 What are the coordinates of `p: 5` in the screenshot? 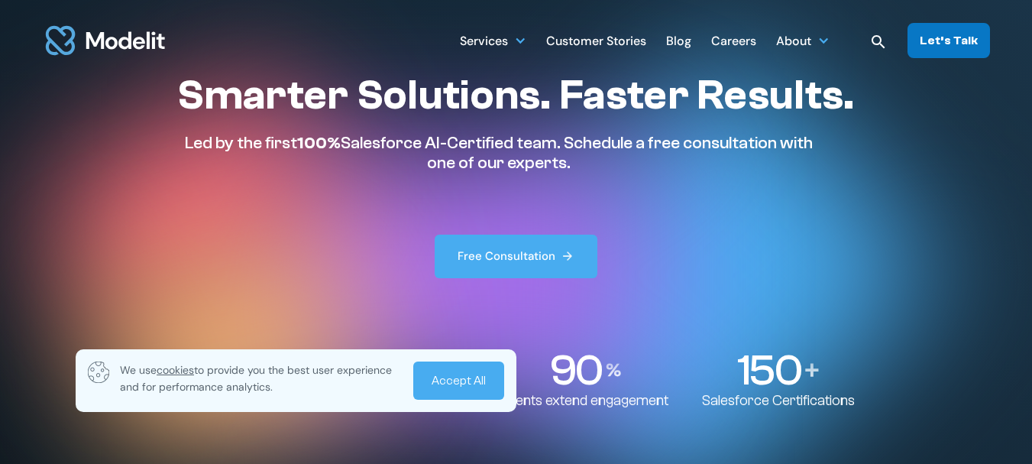 It's located at (235, 370).